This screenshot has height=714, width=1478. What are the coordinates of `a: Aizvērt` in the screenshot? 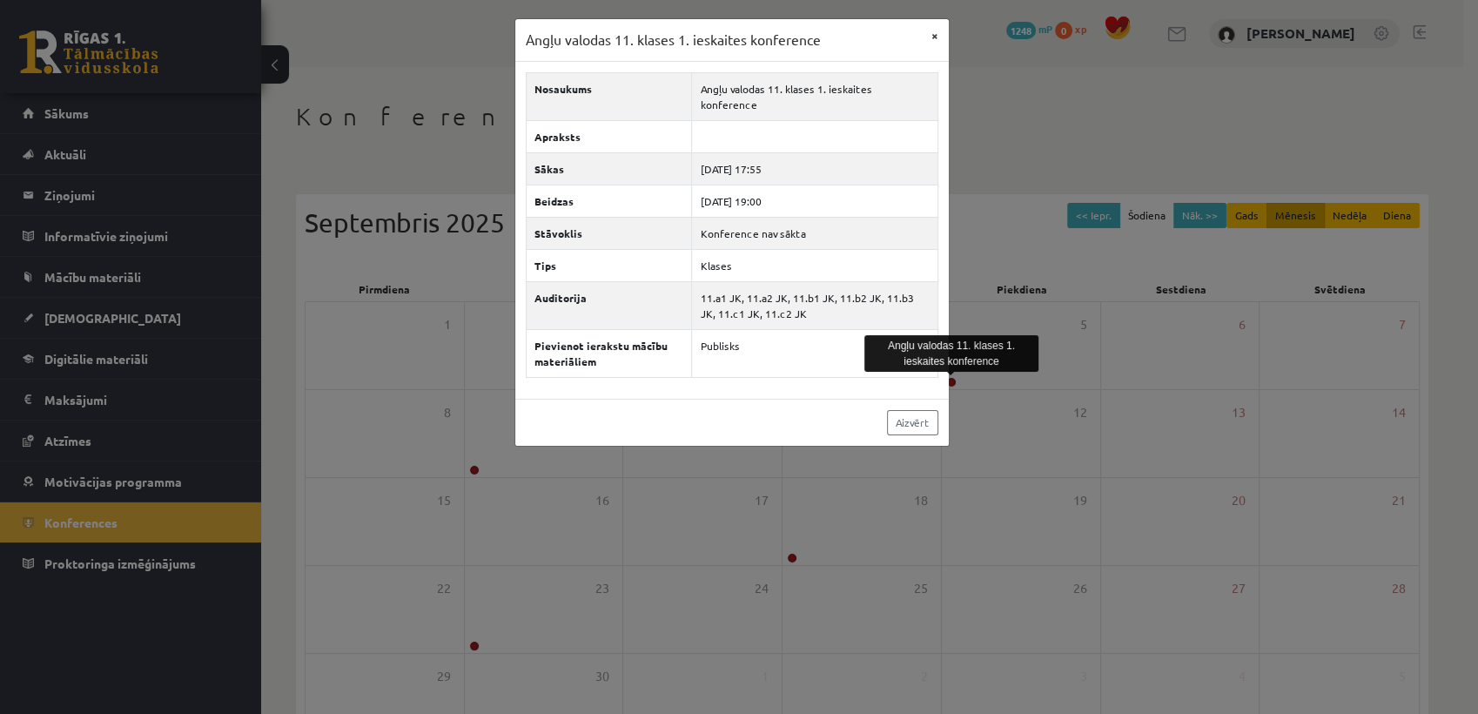 It's located at (912, 422).